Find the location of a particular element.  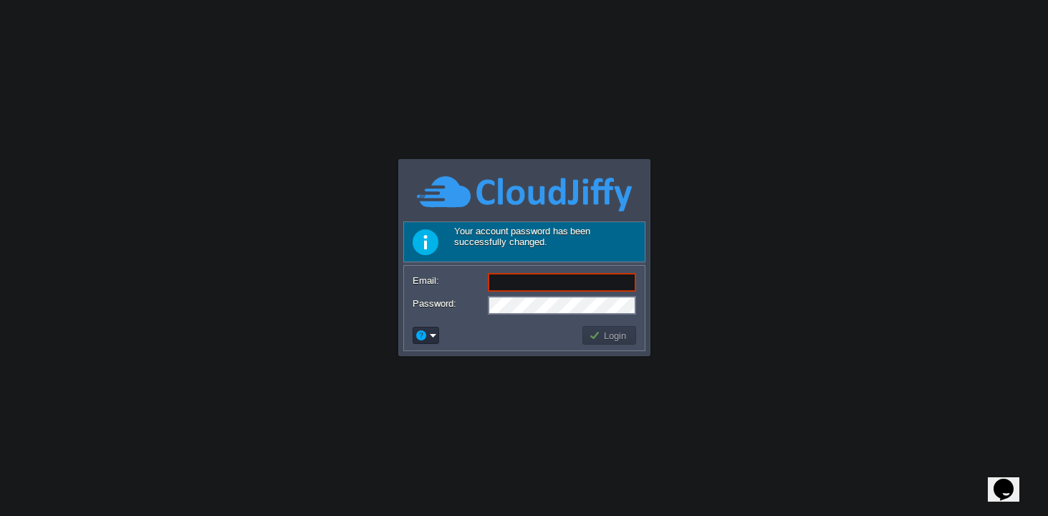

img: CloudJiffy is located at coordinates (525, 193).